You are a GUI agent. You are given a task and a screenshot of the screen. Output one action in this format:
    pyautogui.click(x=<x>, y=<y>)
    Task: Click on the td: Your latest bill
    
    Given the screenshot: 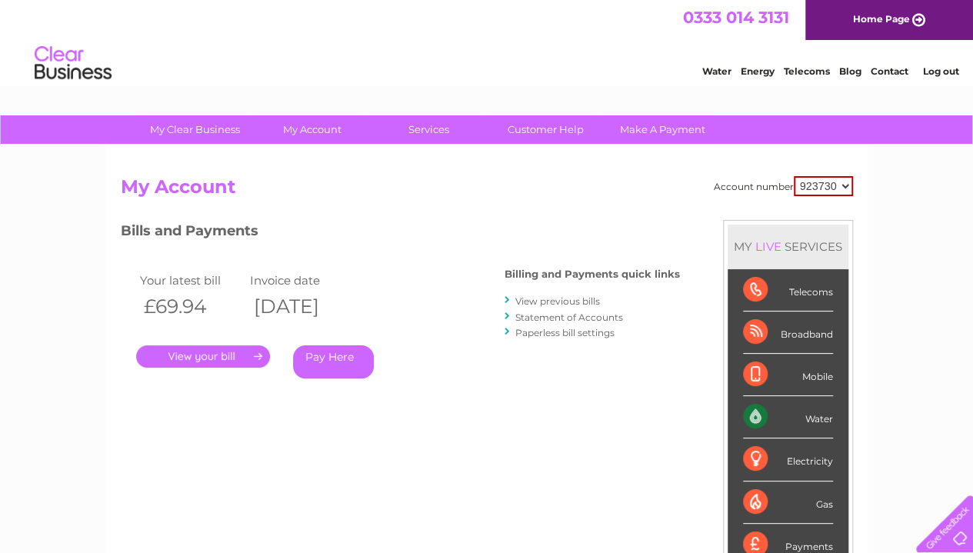 What is the action you would take?
    pyautogui.click(x=191, y=280)
    